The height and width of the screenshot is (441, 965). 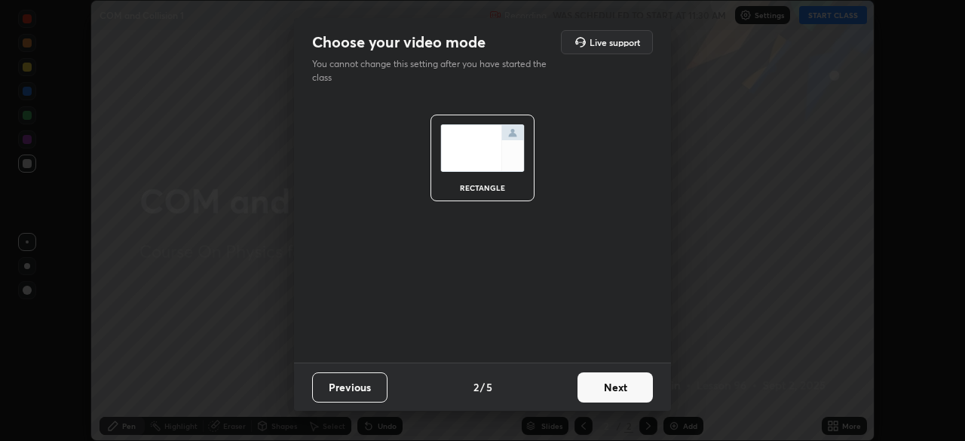 I want to click on h4: 5, so click(x=489, y=387).